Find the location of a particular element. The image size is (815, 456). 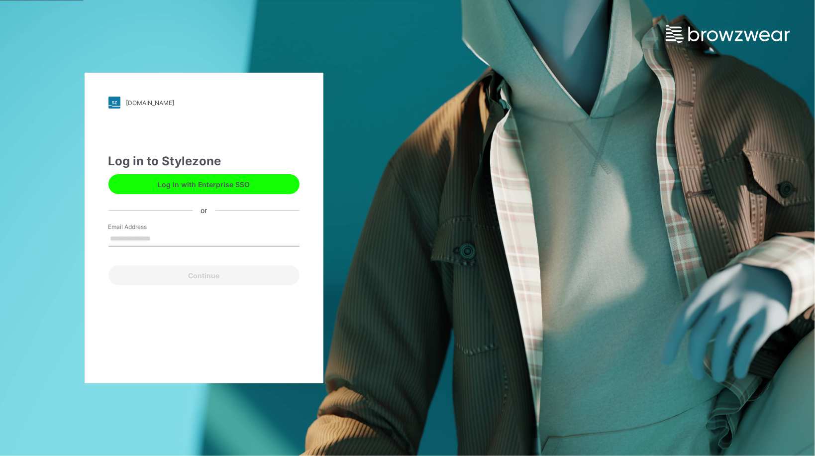

div: or is located at coordinates (204, 210).